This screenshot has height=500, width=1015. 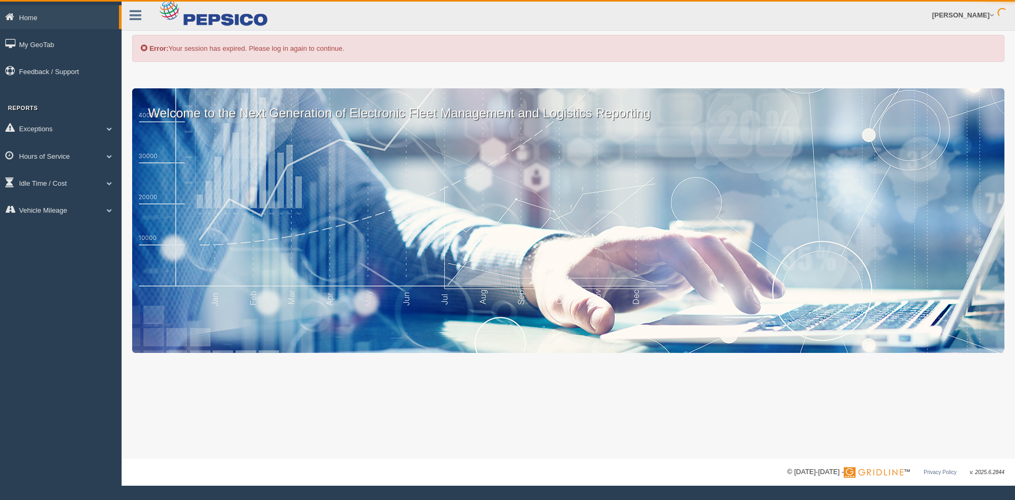 I want to click on a: Privacy Policy, so click(x=940, y=472).